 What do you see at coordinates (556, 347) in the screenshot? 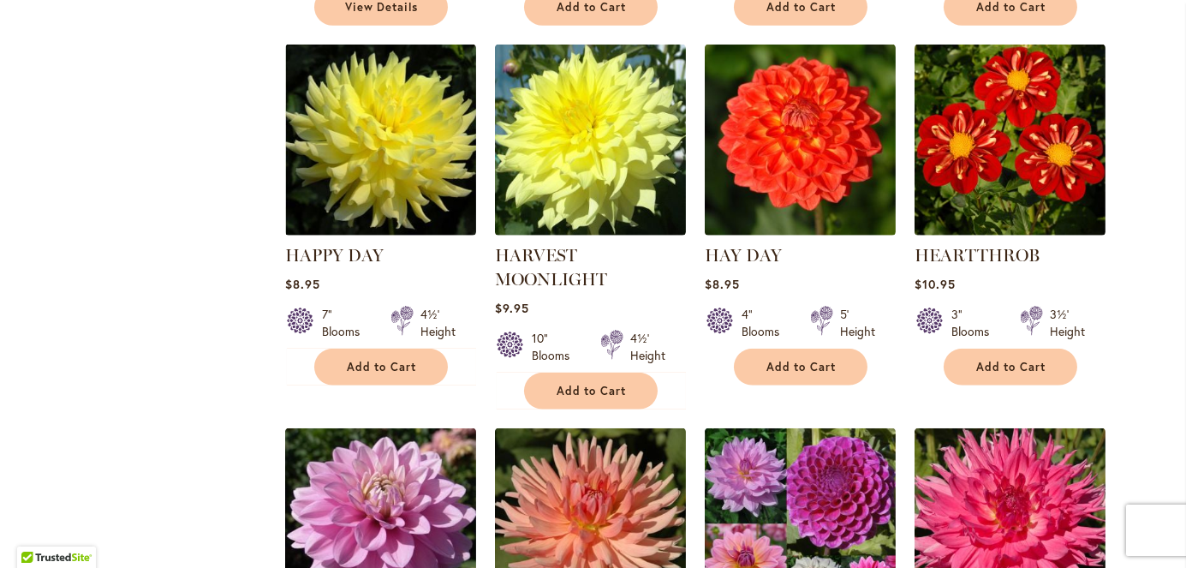
I see `div: 10" Blooms` at bounding box center [556, 347].